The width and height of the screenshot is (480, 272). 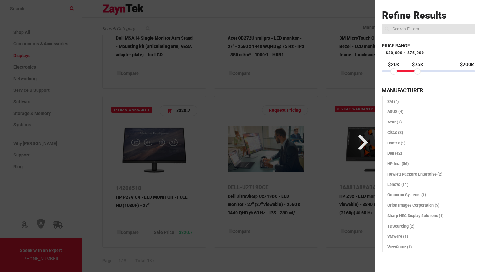 I want to click on span: $200k, so click(x=467, y=65).